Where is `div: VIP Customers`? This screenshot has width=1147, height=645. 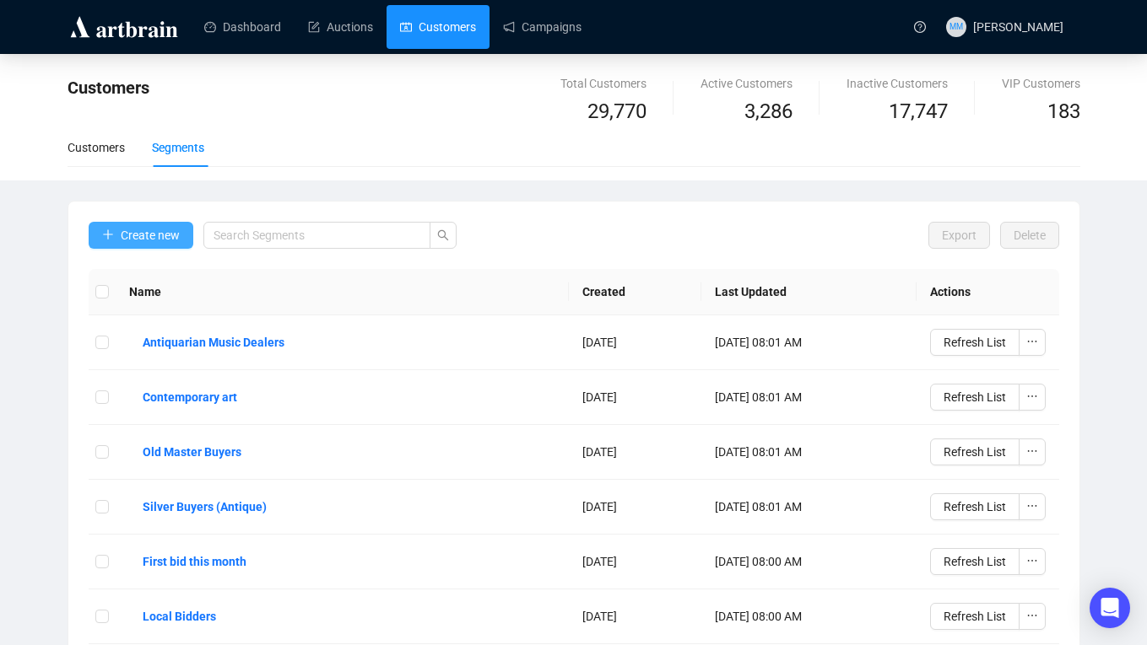
div: VIP Customers is located at coordinates (1040, 84).